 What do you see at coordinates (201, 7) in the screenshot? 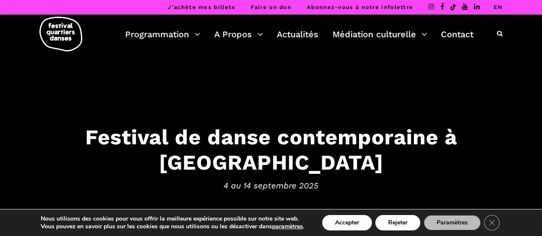
I see `a: J’achète mes billets` at bounding box center [201, 7].